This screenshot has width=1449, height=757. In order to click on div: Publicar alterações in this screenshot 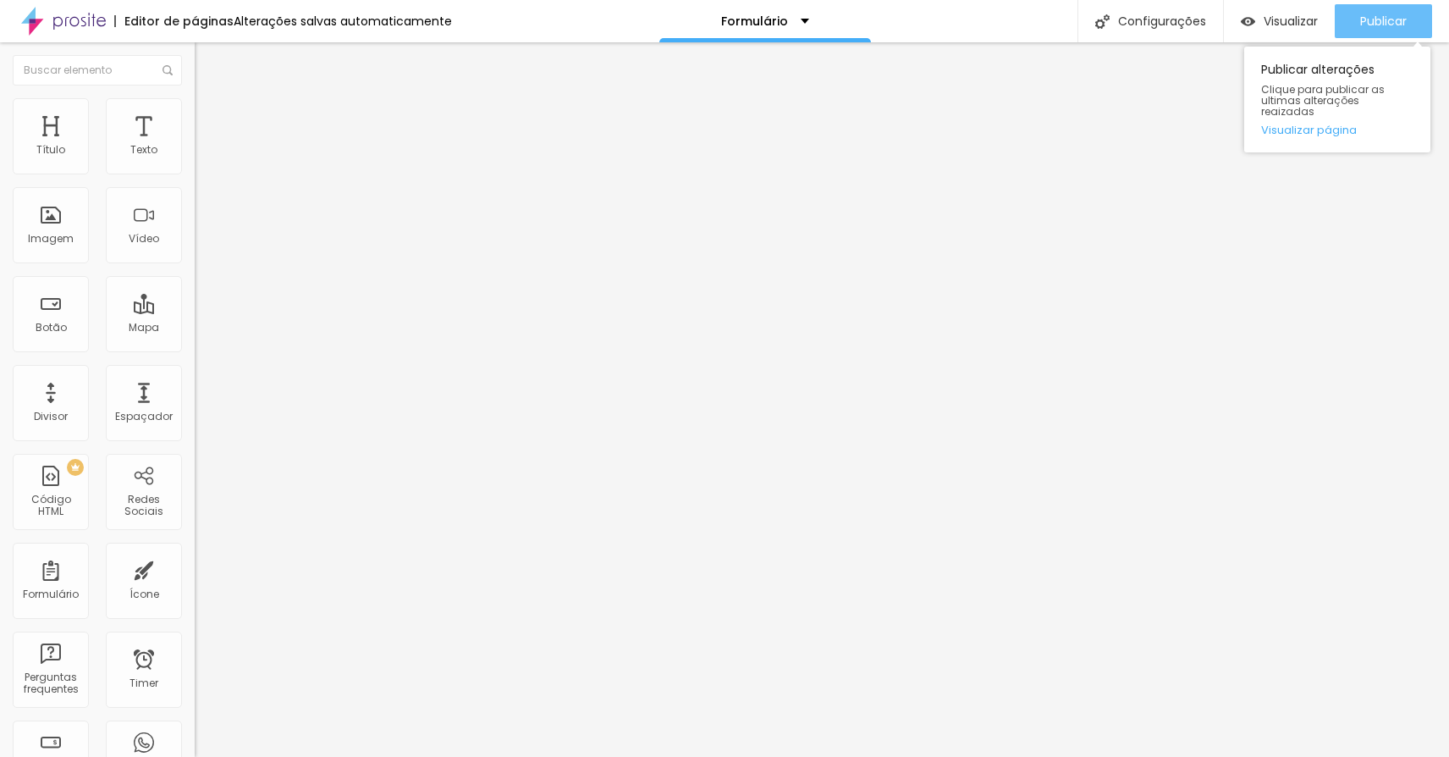, I will do `click(1337, 99)`.